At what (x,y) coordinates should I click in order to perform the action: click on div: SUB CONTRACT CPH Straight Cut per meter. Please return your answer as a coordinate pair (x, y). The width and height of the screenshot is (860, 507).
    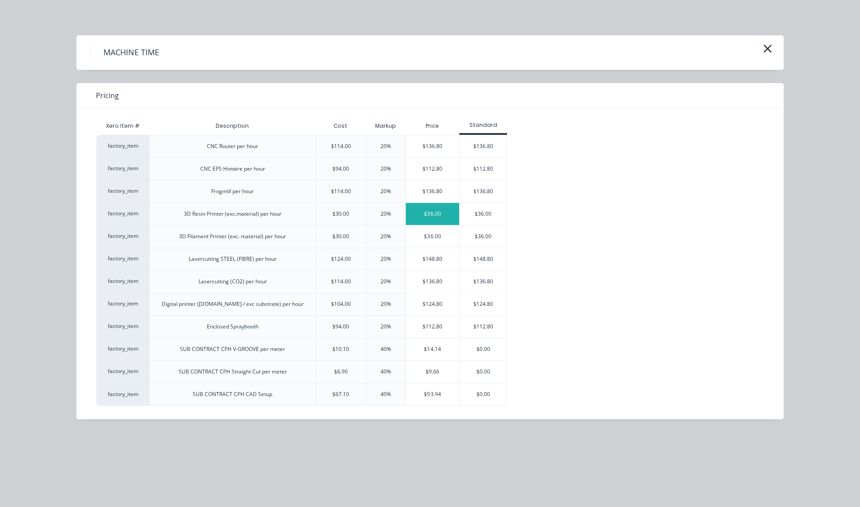
    Looking at the image, I should click on (232, 372).